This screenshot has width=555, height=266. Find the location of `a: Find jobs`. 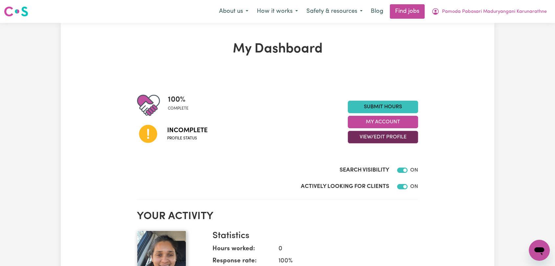

a: Find jobs is located at coordinates (407, 11).